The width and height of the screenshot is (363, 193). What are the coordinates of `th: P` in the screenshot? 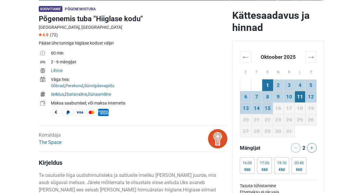 It's located at (311, 71).